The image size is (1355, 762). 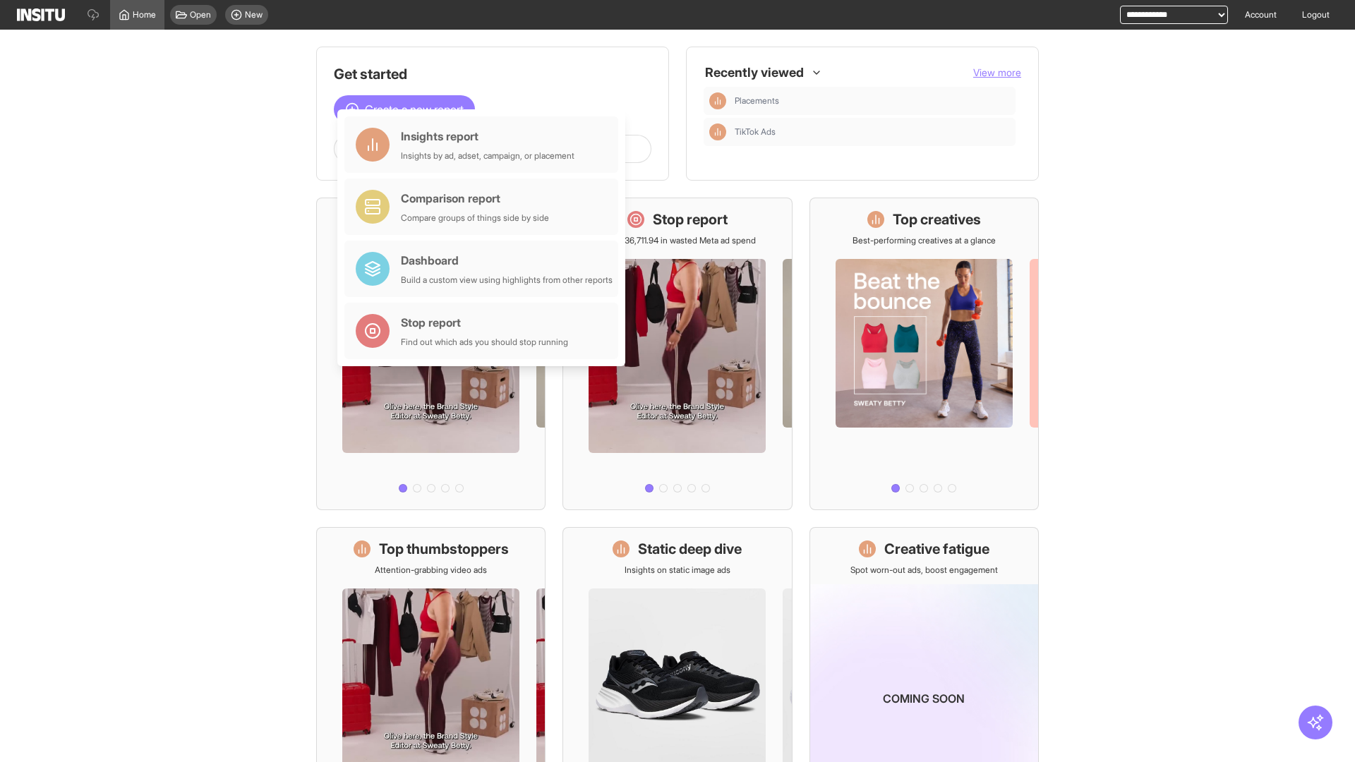 What do you see at coordinates (431, 570) in the screenshot?
I see `p: Attention-grabbing video ads` at bounding box center [431, 570].